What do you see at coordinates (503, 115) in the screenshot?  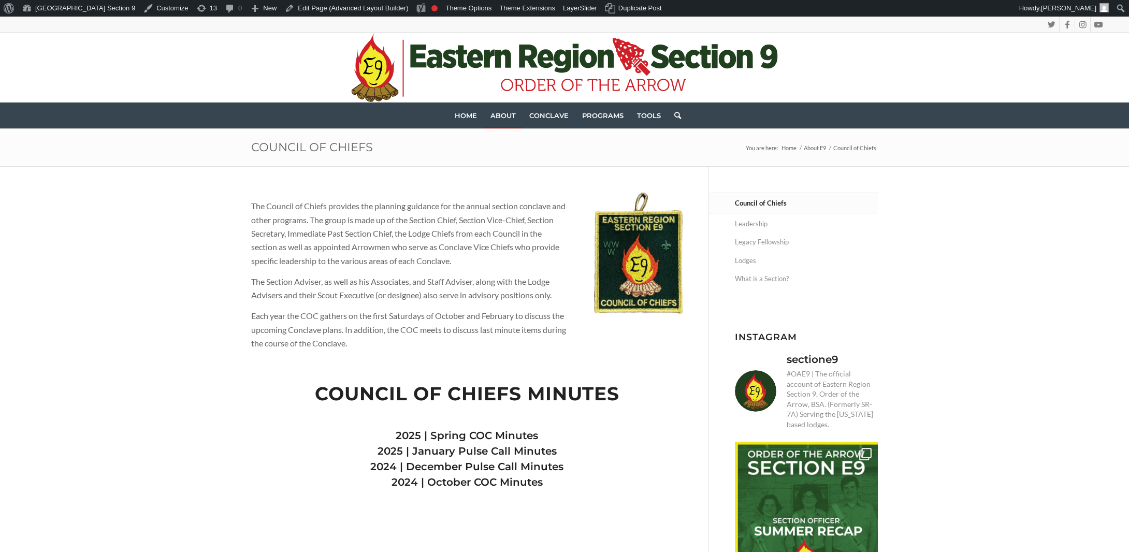 I see `a: About` at bounding box center [503, 115].